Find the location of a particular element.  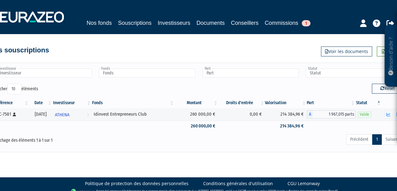

a: Commissions1 is located at coordinates (287, 23).